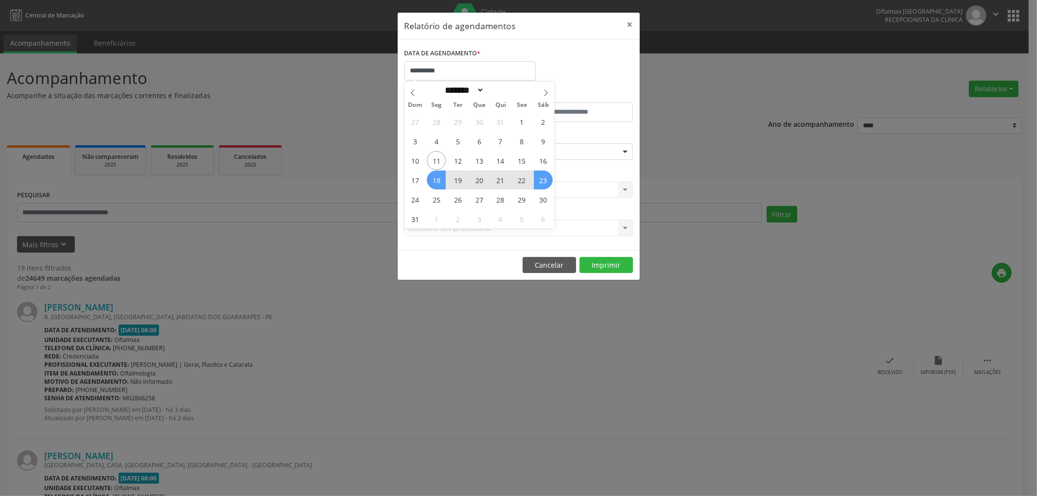 The image size is (1037, 496). Describe the element at coordinates (436, 180) in the screenshot. I see `span: Agosto 18, 2025` at that location.